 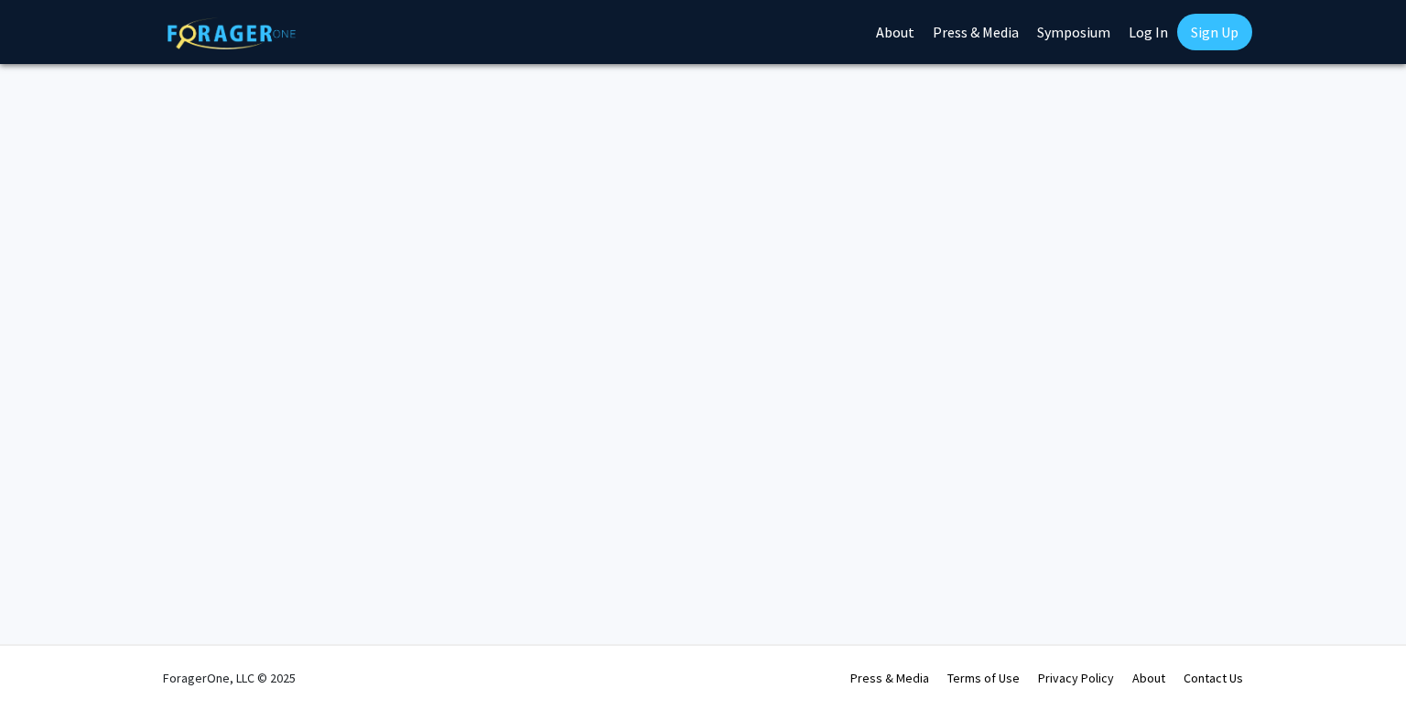 I want to click on a: About, so click(x=1149, y=678).